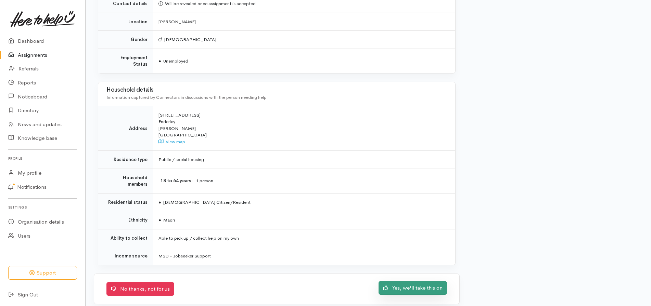 This screenshot has width=651, height=306. What do you see at coordinates (304, 238) in the screenshot?
I see `td: Able to pick up / collect help on my own` at bounding box center [304, 238].